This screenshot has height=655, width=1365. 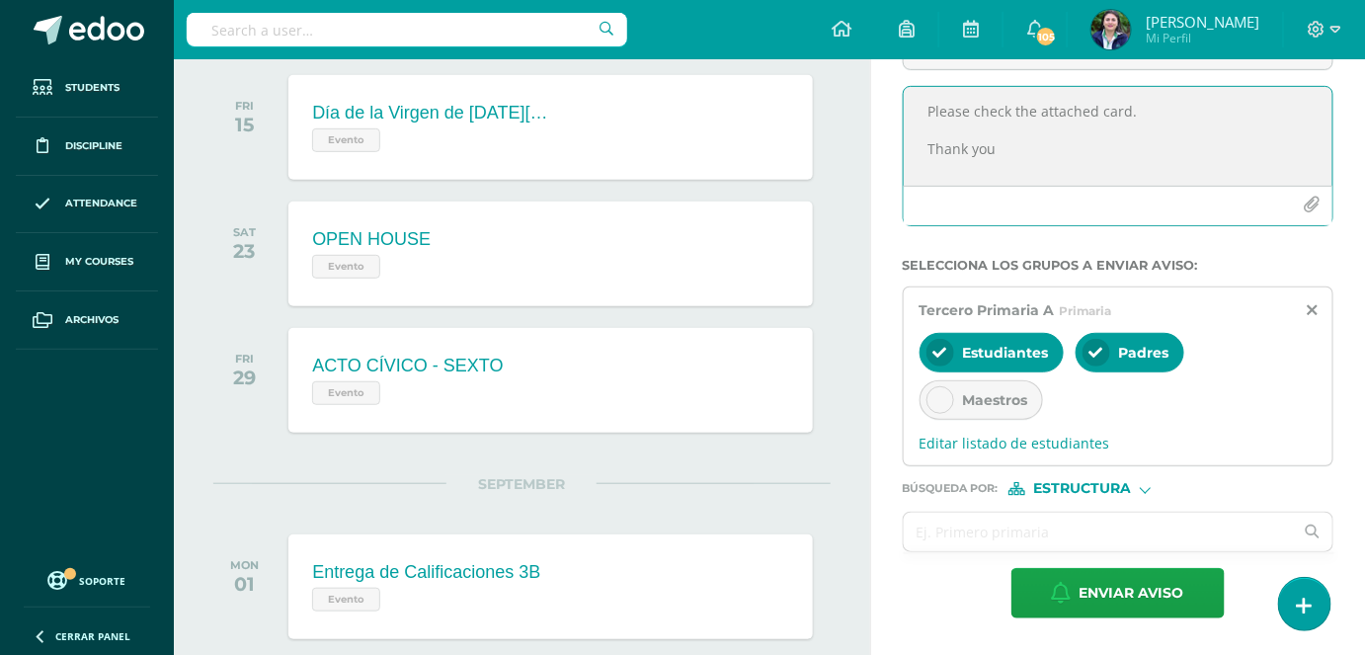 What do you see at coordinates (1085, 310) in the screenshot?
I see `span: Primaria` at bounding box center [1085, 310].